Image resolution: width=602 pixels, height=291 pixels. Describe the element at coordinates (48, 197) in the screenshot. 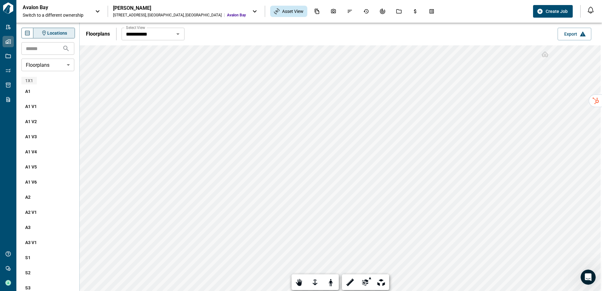

I see `button: A2` at that location.